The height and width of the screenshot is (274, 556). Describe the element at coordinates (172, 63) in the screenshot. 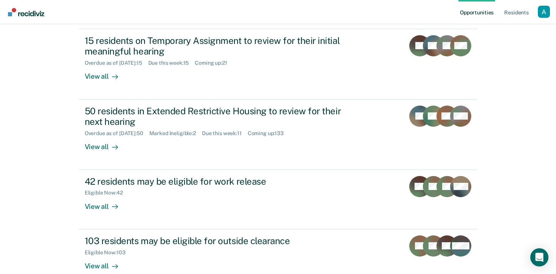

I see `div: Due this week : 15` at that location.